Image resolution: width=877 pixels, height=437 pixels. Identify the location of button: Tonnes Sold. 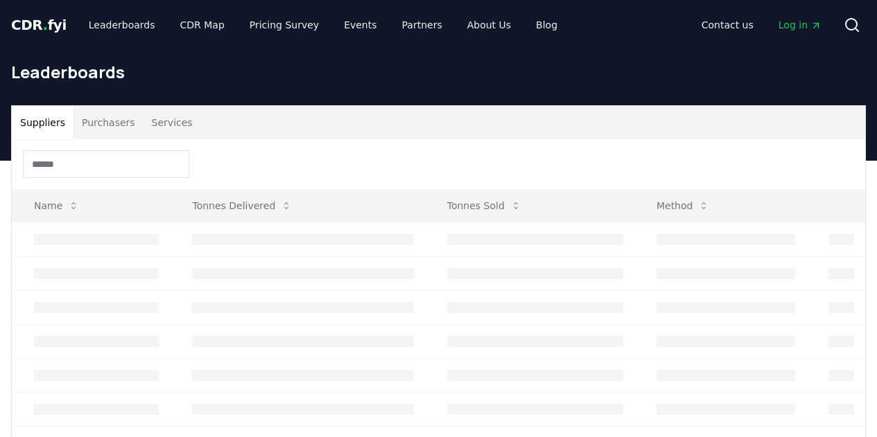
(484, 206).